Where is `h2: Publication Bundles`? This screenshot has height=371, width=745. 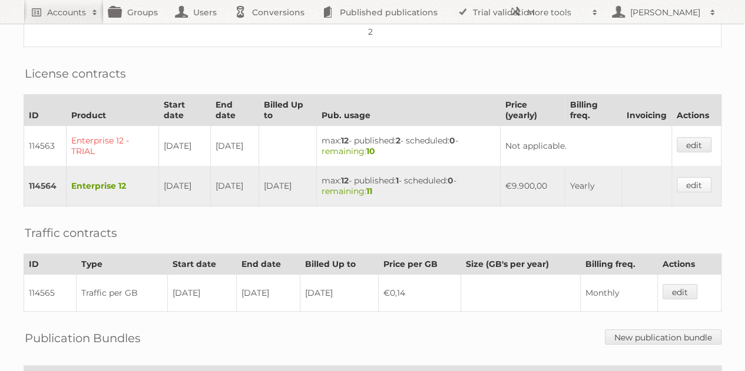 h2: Publication Bundles is located at coordinates (82, 338).